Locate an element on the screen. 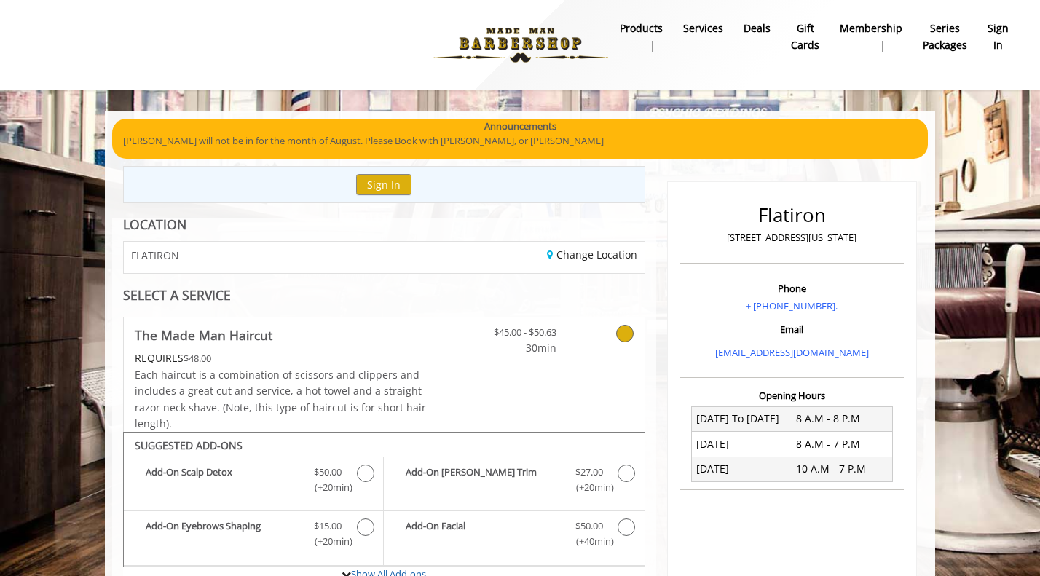 This screenshot has height=576, width=1040. h3: Opening Hours is located at coordinates (792, 396).